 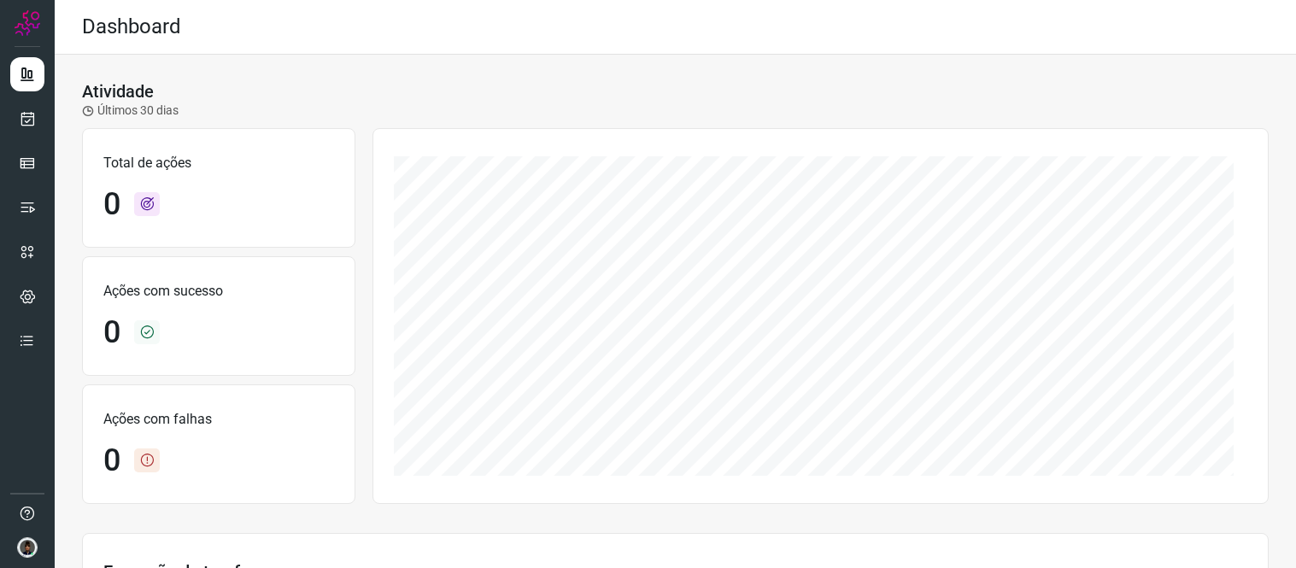 What do you see at coordinates (219, 291) in the screenshot?
I see `p: Ações com sucesso` at bounding box center [219, 291].